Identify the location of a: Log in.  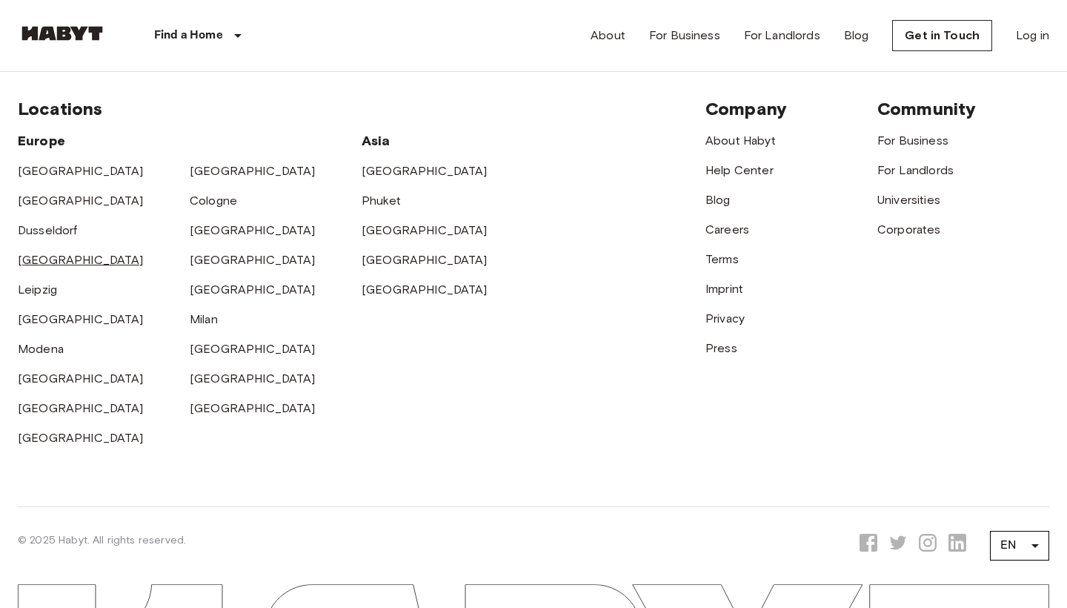
(1032, 36).